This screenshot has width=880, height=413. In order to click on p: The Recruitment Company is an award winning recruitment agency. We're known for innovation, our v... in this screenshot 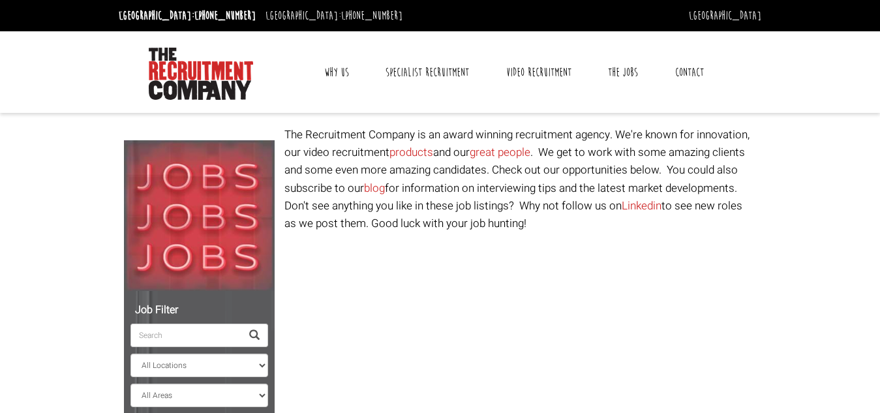, I will do `click(521, 179)`.